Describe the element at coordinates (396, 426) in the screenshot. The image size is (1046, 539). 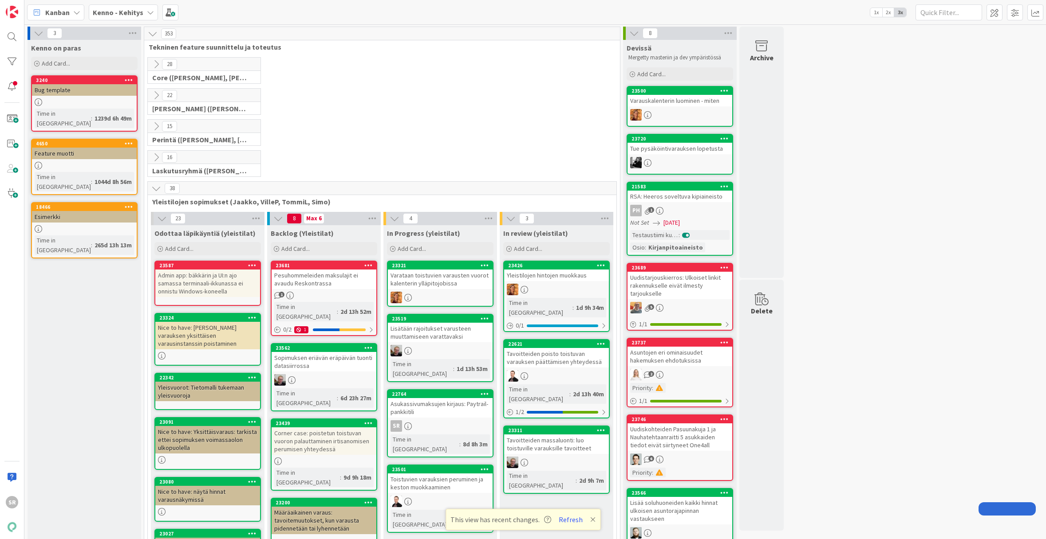
I see `div: SR` at that location.